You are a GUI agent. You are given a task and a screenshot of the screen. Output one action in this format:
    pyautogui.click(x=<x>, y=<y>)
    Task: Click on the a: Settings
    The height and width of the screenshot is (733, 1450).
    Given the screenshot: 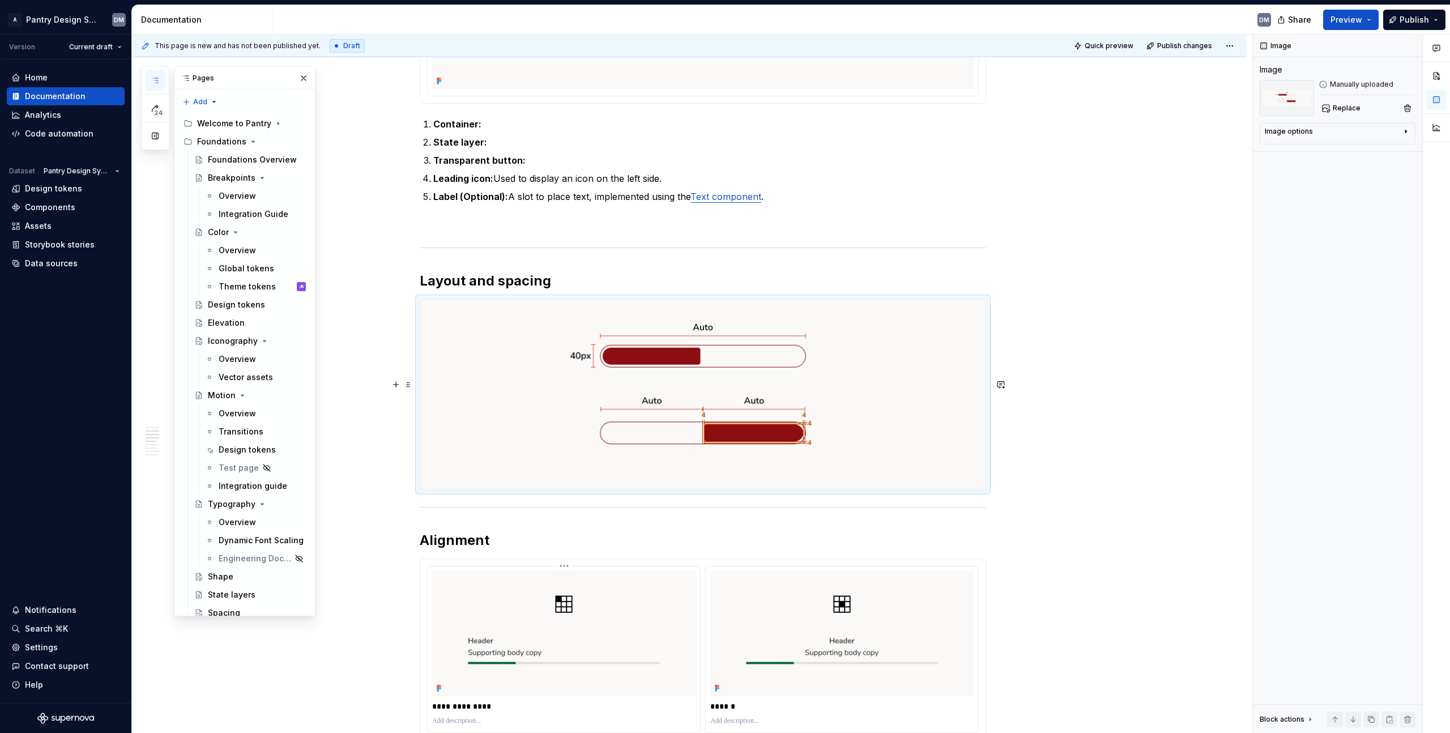 What is the action you would take?
    pyautogui.click(x=66, y=647)
    